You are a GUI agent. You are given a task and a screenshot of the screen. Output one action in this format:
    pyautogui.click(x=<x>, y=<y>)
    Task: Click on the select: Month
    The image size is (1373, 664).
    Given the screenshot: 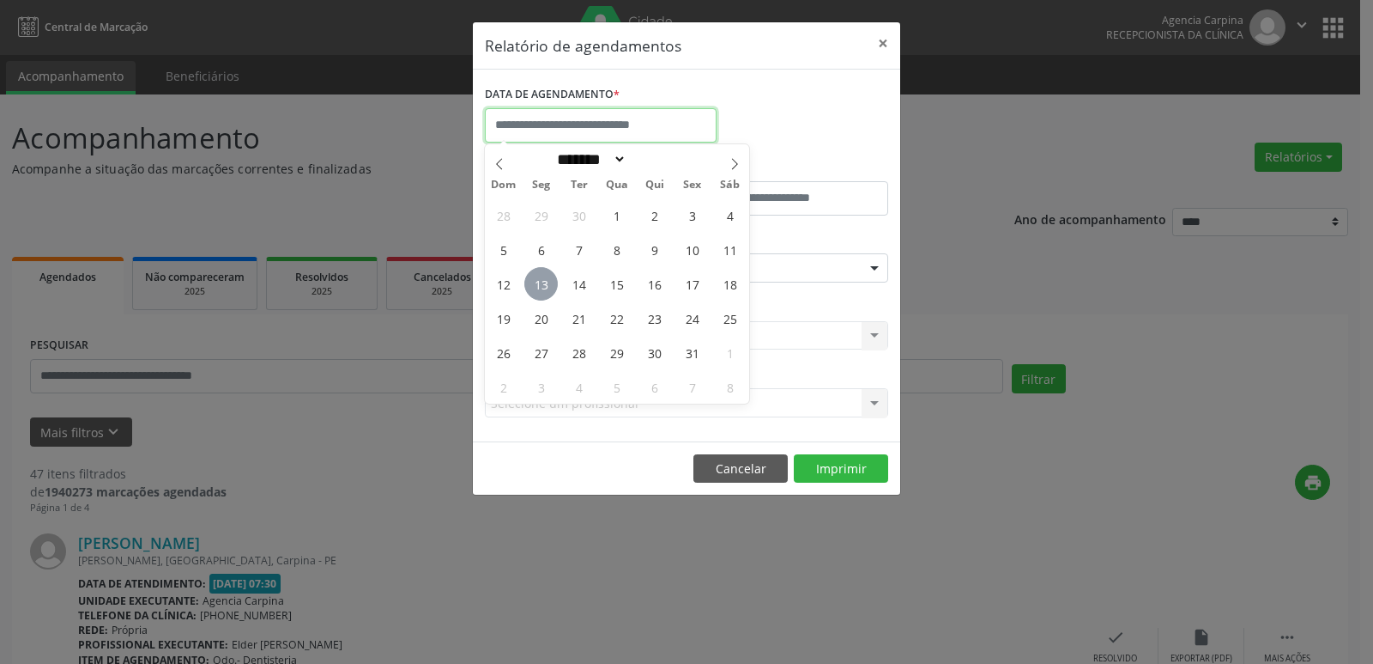 What is the action you would take?
    pyautogui.click(x=589, y=159)
    